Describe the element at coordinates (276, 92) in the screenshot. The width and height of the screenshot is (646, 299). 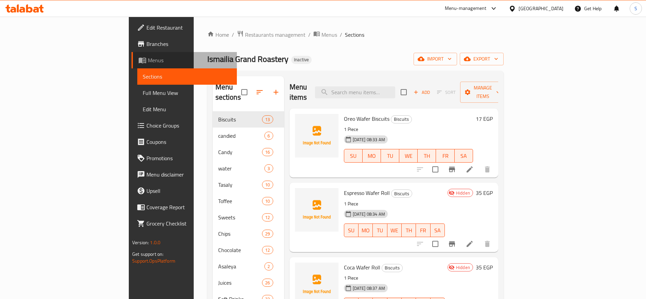
I see `button: Add section` at that location.